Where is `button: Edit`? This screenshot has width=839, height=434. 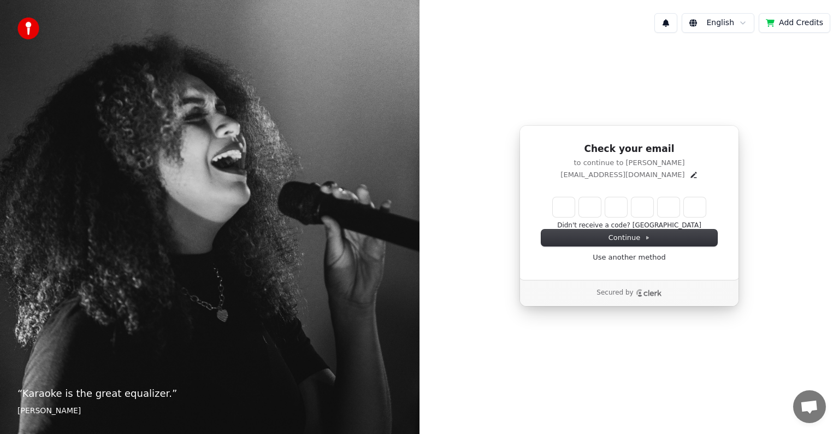
button: Edit is located at coordinates (694, 175).